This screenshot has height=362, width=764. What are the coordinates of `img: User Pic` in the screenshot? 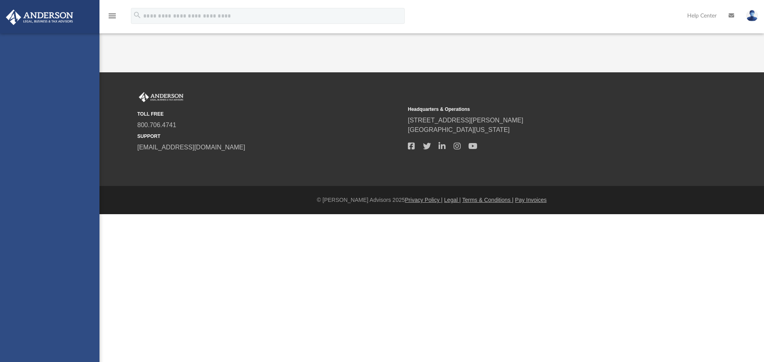 It's located at (752, 16).